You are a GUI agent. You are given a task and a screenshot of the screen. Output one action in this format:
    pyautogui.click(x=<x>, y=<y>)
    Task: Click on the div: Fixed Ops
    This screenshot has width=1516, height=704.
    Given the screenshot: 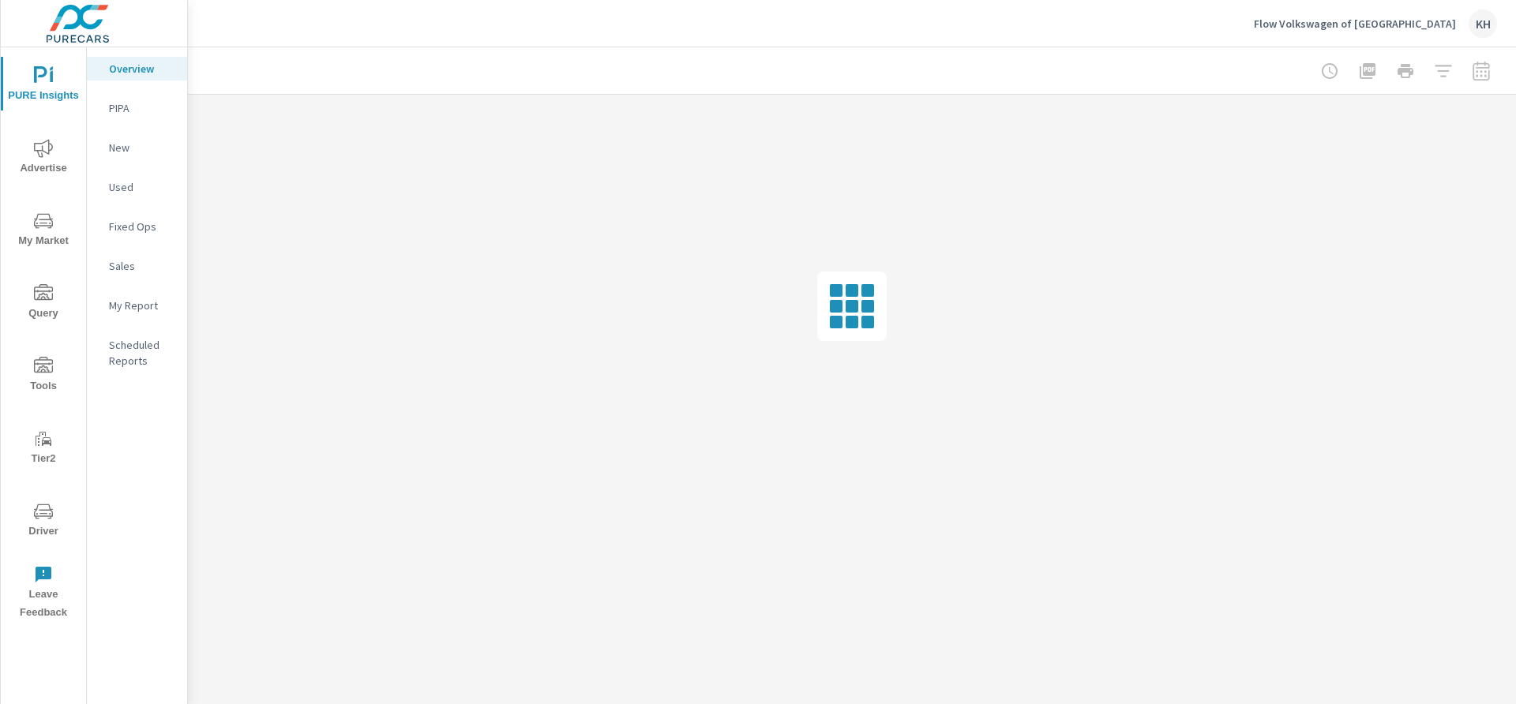 What is the action you would take?
    pyautogui.click(x=137, y=227)
    